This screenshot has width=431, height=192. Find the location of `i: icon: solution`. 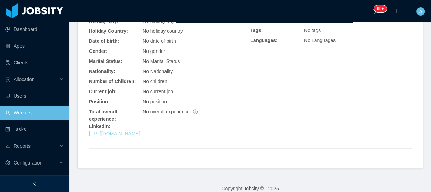

i: icon: solution is located at coordinates (8, 79).